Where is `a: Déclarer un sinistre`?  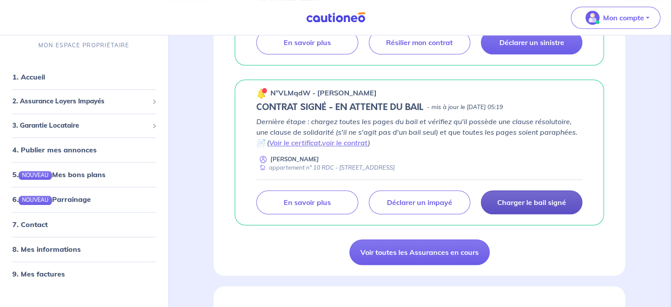 a: Déclarer un sinistre is located at coordinates (532, 42).